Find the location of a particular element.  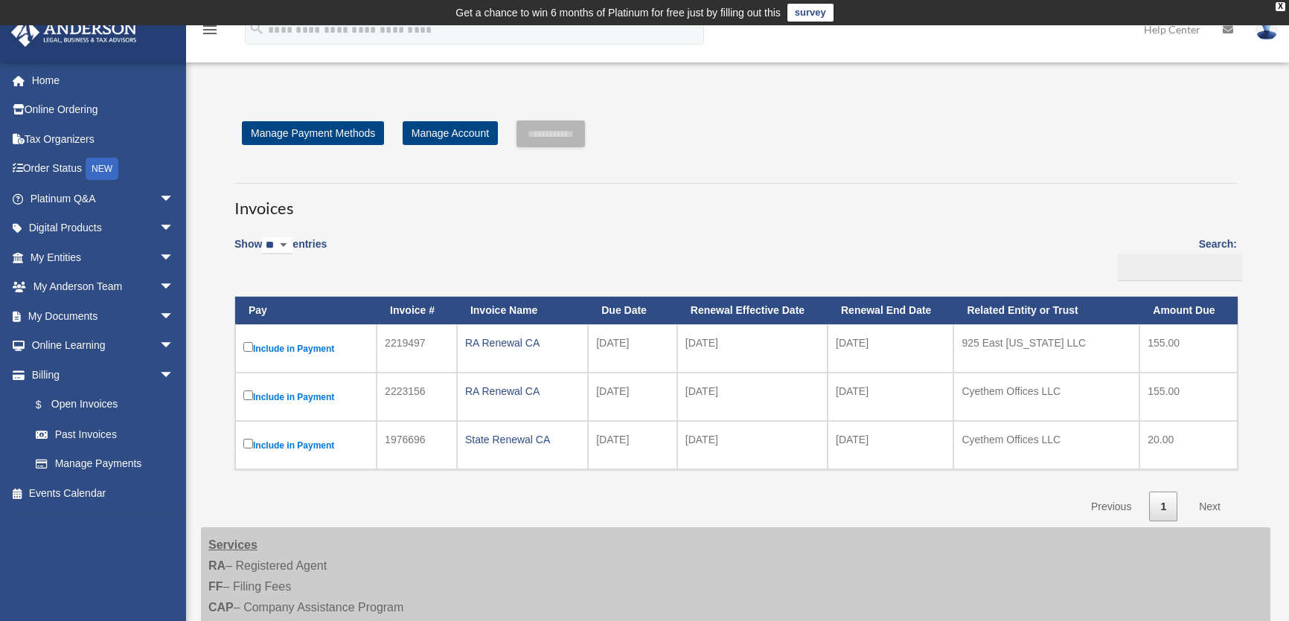

td: 1976696 is located at coordinates (417, 445).